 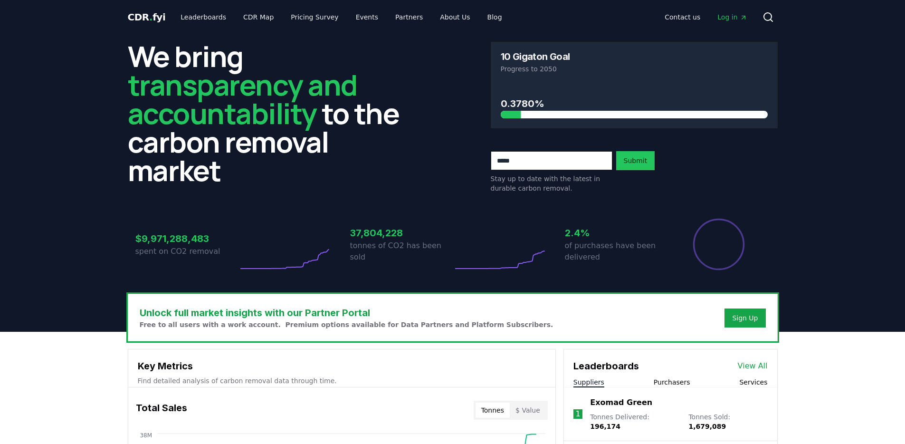 What do you see at coordinates (187, 251) in the screenshot?
I see `p: spent on CO2 removal` at bounding box center [187, 251].